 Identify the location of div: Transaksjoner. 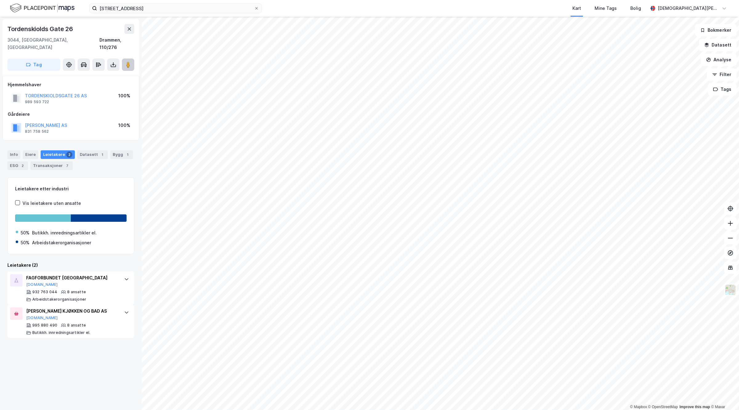
(51, 166).